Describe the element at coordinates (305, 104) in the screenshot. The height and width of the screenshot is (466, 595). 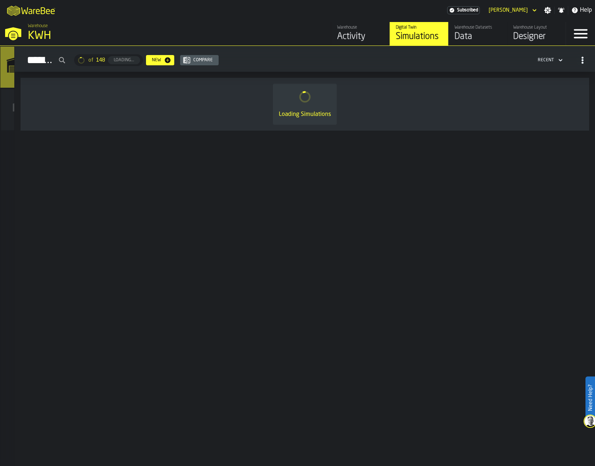
I see `div: ItemListCard-` at that location.